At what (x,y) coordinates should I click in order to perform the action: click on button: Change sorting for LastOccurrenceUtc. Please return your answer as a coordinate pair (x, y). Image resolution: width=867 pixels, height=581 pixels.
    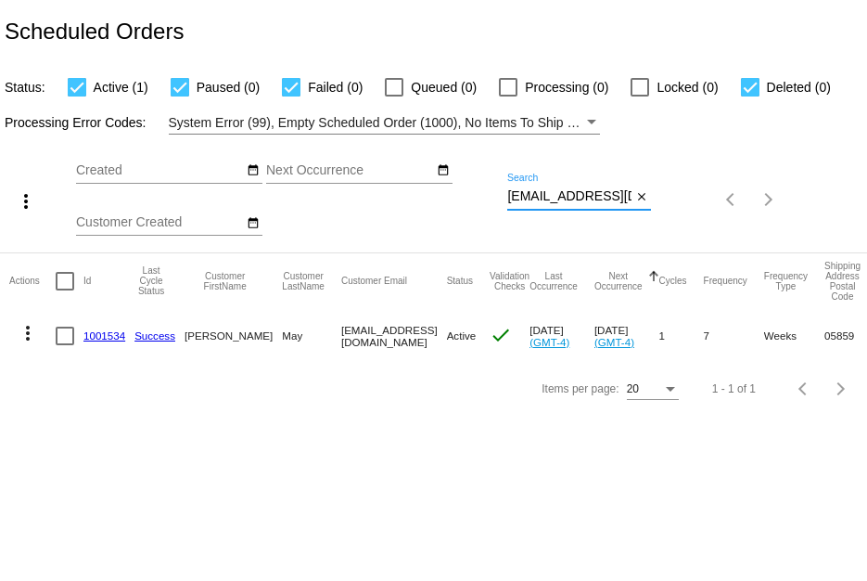
    Looking at the image, I should click on (554, 281).